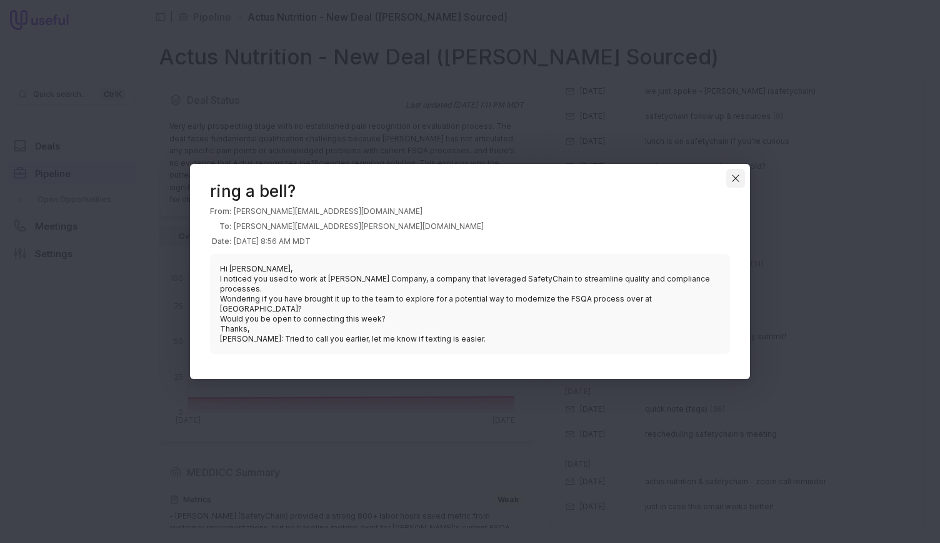 The image size is (940, 543). Describe the element at coordinates (222, 241) in the screenshot. I see `th: Date:` at that location.